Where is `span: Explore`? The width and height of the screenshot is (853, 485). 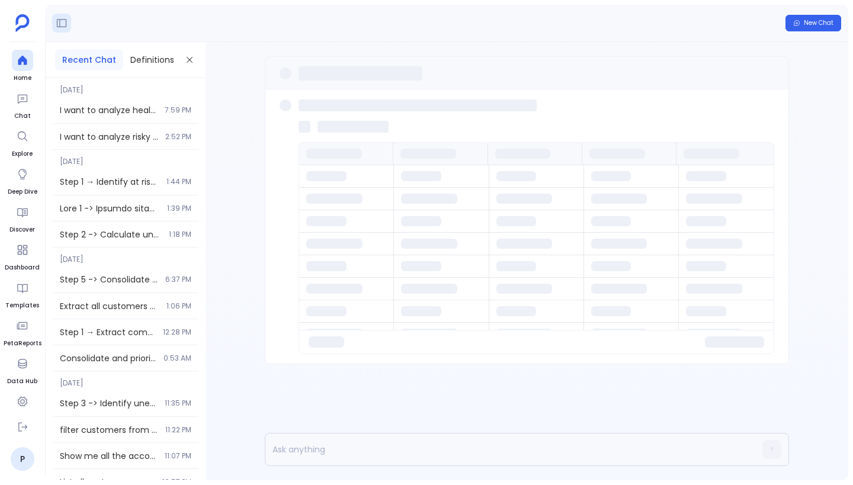 span: Explore is located at coordinates (23, 154).